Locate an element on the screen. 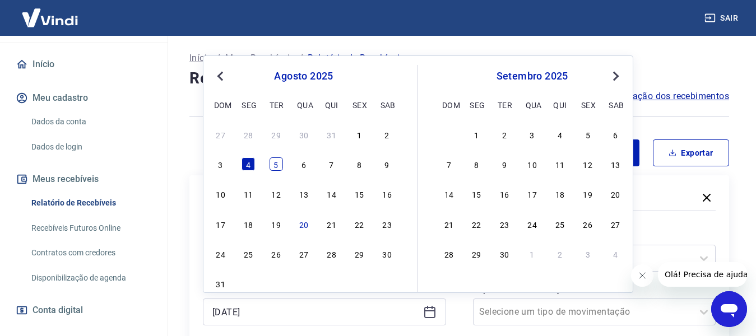 The image size is (756, 336). div: Choose segunda-feira, 25 de agosto de 2025 is located at coordinates (248, 254).